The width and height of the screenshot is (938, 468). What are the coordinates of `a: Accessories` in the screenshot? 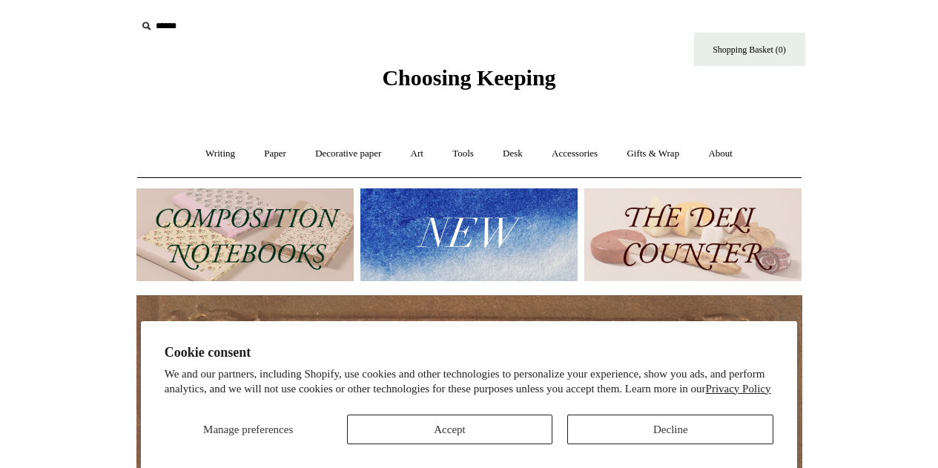 It's located at (575, 154).